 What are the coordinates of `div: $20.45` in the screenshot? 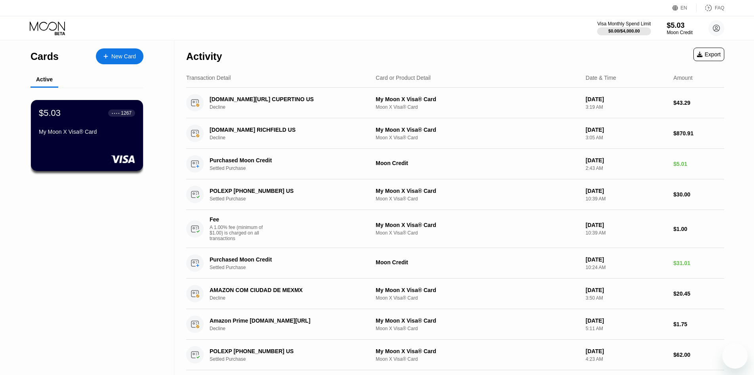 It's located at (699, 293).